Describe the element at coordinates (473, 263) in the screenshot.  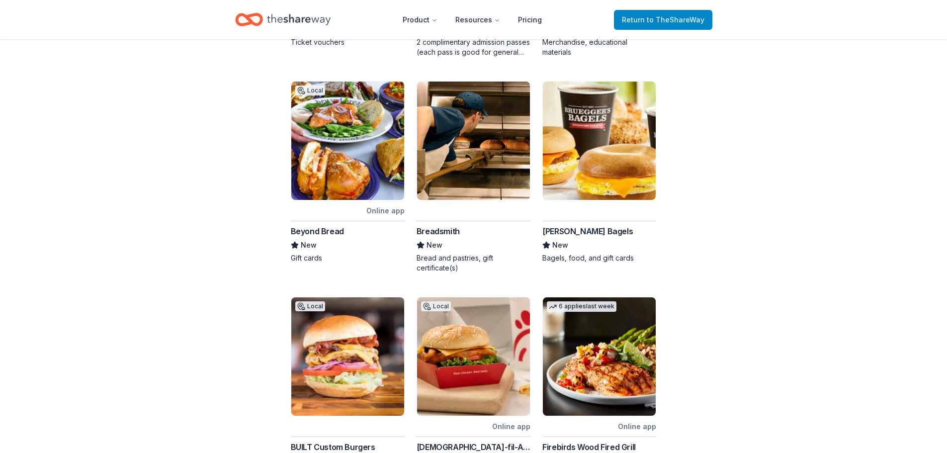
I see `div: Bread and pastries, gift certificate(s)` at that location.